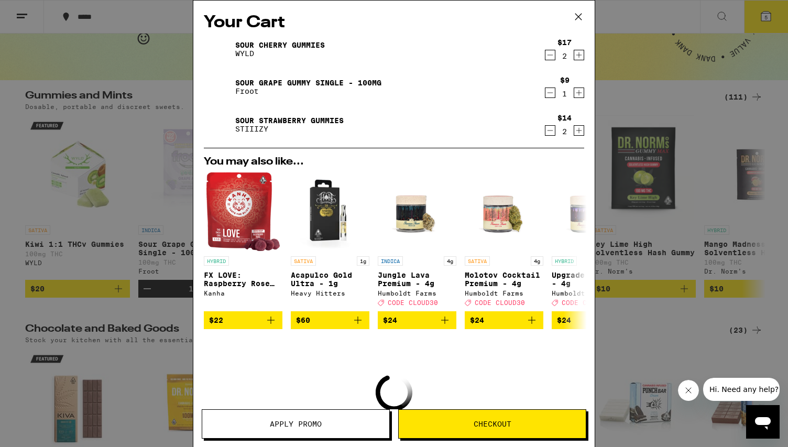 The width and height of the screenshot is (788, 447). Describe the element at coordinates (417, 212) in the screenshot. I see `img: Humboldt Farms - Jungle Lava Premium - 4g` at that location.